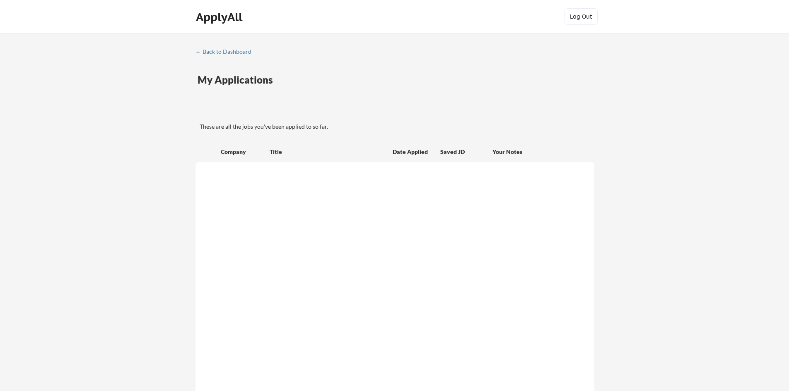 The image size is (789, 391). Describe the element at coordinates (241, 152) in the screenshot. I see `div: Company` at that location.